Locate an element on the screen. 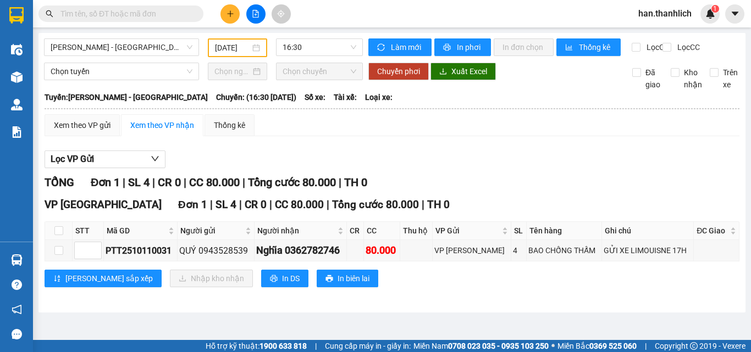  span: In biên lai is located at coordinates (354, 279).